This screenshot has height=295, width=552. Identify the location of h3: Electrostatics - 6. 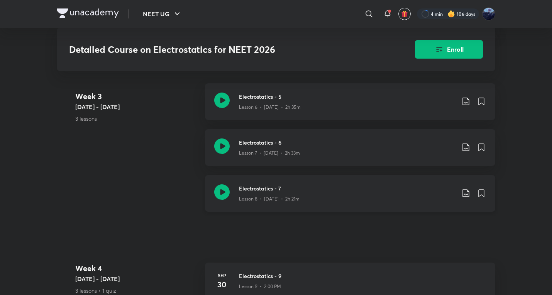
(347, 142).